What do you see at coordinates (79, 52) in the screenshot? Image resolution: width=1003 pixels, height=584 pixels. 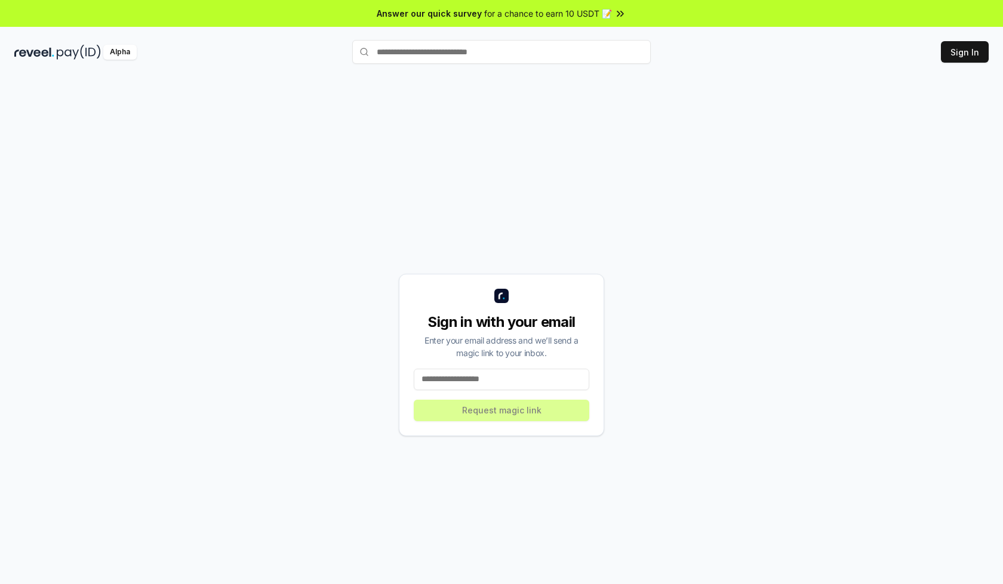 I see `img: pay_id` at bounding box center [79, 52].